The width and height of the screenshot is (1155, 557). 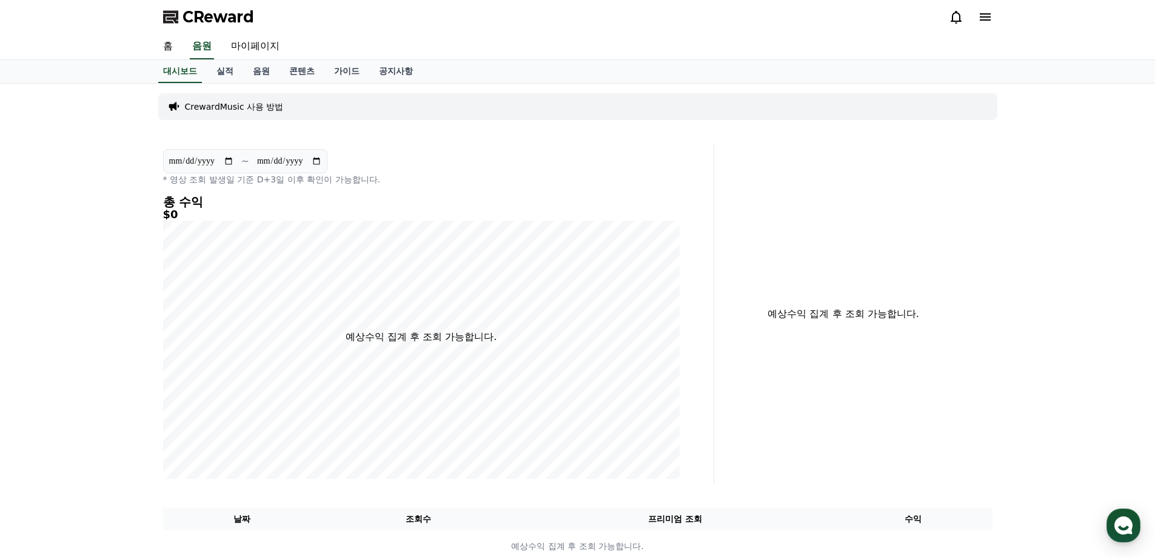 I want to click on a: 가이드, so click(x=347, y=72).